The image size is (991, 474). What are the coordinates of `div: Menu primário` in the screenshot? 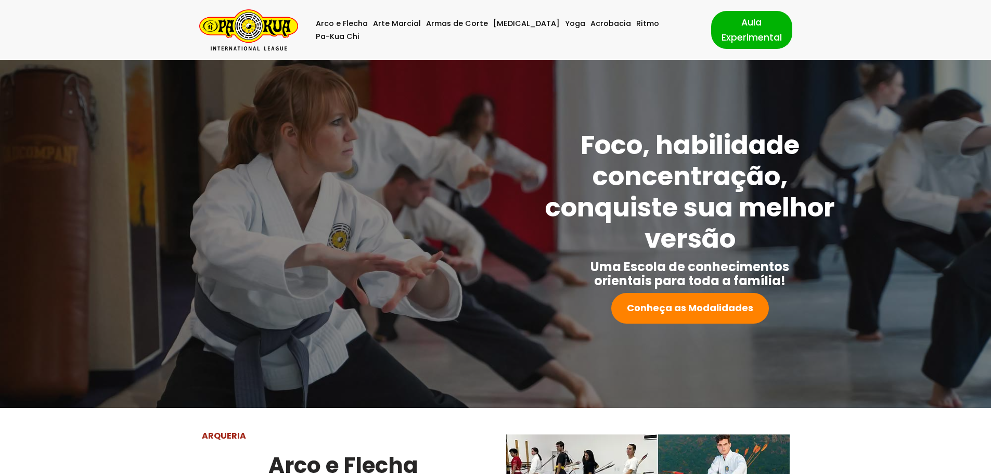 It's located at (504, 30).